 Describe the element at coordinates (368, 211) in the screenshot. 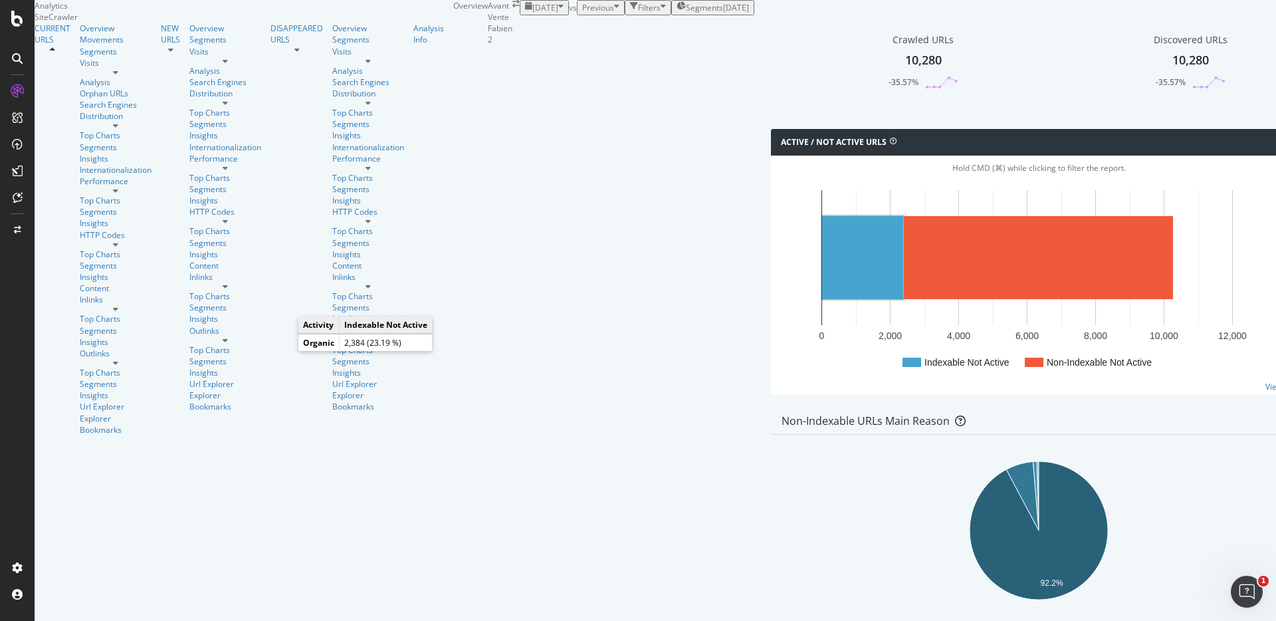

I see `div: HTTP Codes` at that location.